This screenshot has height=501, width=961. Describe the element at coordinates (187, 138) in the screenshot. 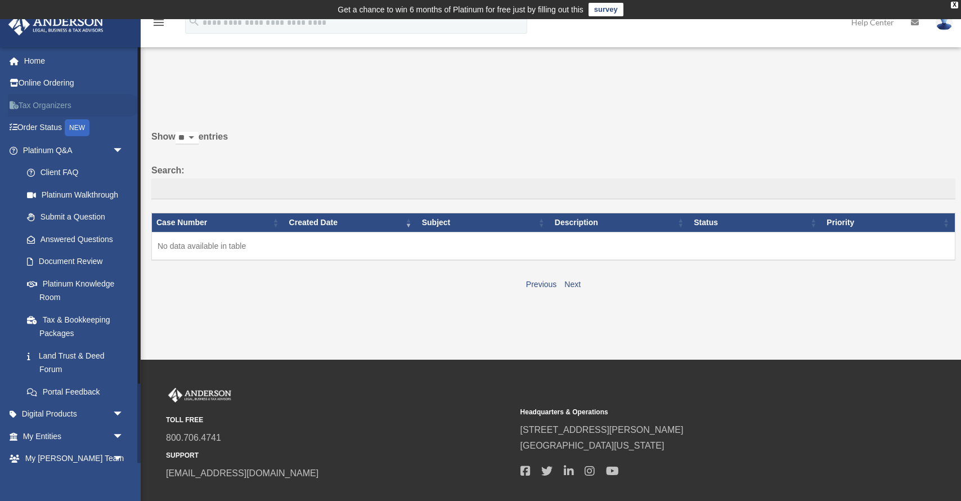

I see `select: Showentries` at that location.